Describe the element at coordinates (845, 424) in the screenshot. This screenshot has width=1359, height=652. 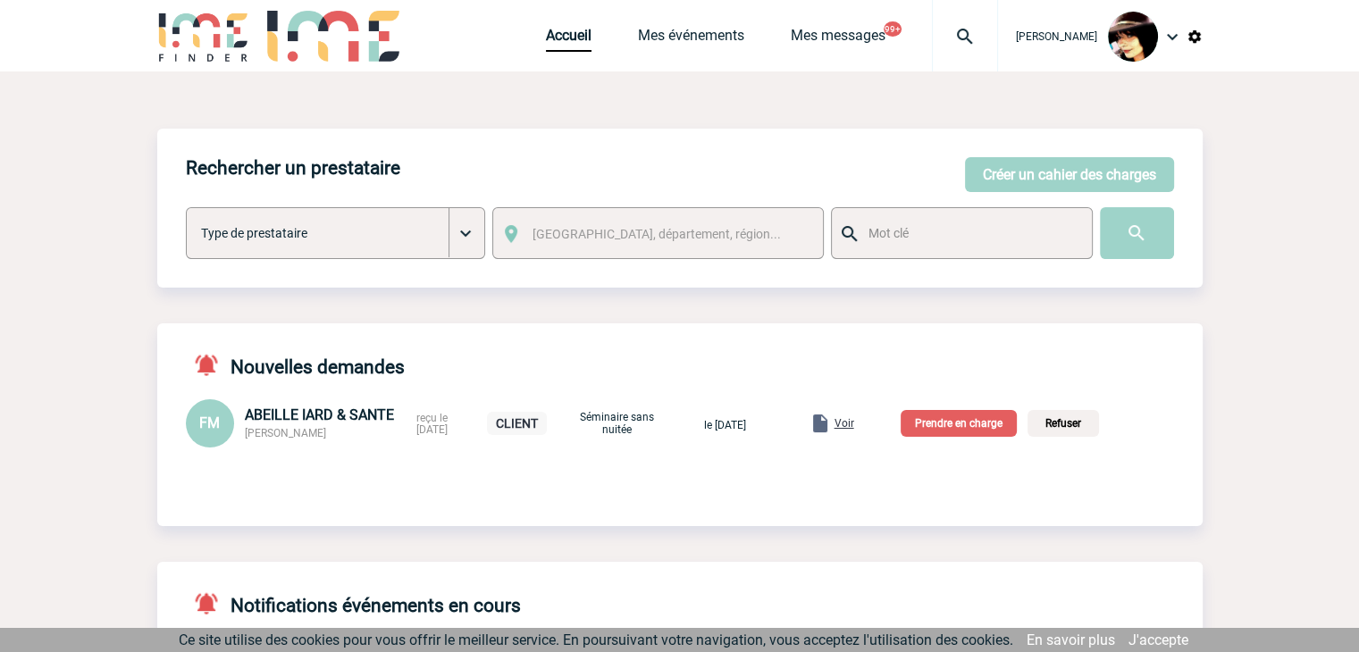
I see `span: Voir` at that location.